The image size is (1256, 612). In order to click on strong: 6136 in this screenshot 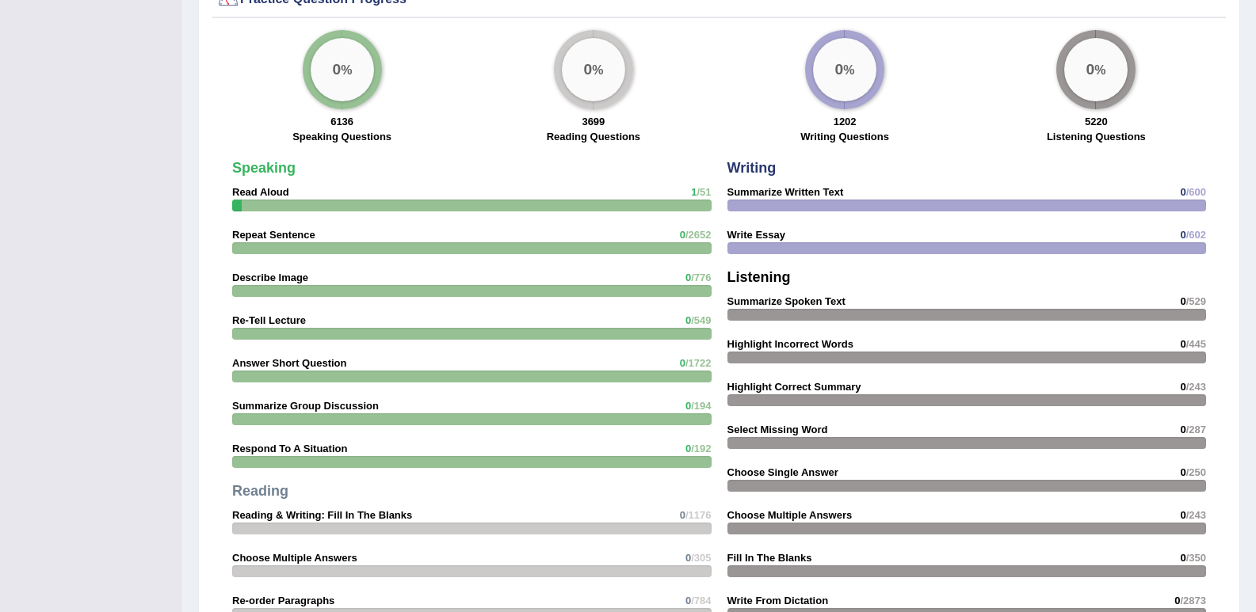, I will do `click(341, 121)`.